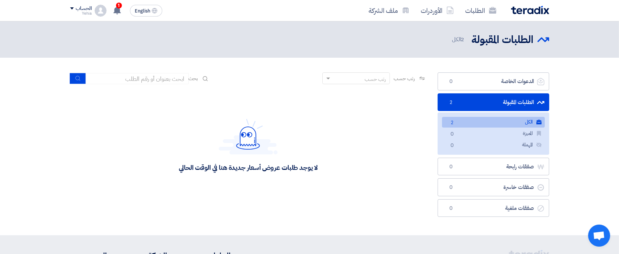 The height and width of the screenshot is (254, 619). I want to click on a: المميزة, so click(493, 133).